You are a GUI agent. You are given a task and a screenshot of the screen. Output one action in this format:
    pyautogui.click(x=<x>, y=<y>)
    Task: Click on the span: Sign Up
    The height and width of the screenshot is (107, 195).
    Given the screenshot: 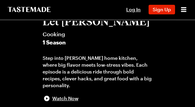 What is the action you would take?
    pyautogui.click(x=161, y=9)
    